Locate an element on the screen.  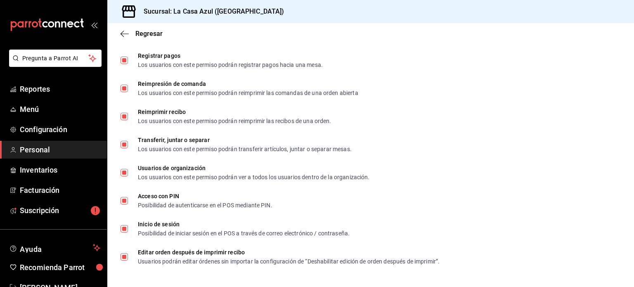
div: Los usuarios con este permiso podrán reimprimir las recibos de una orden. is located at coordinates (234, 121).